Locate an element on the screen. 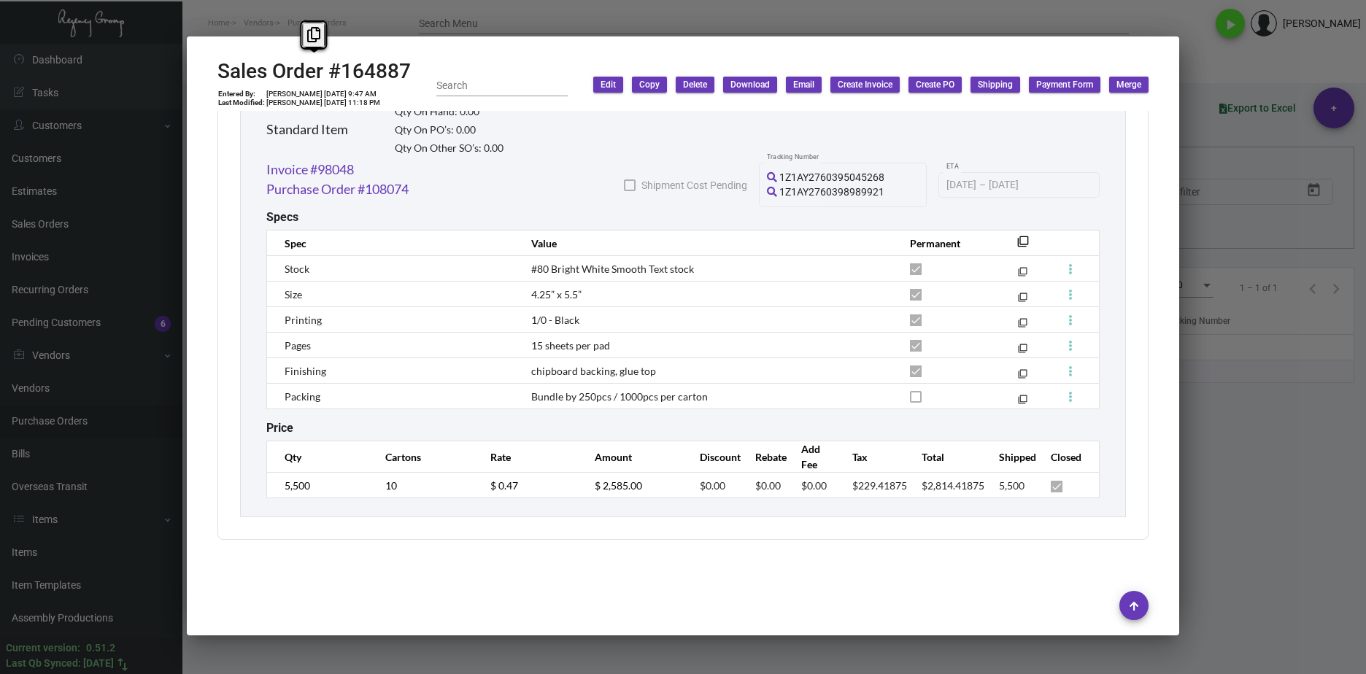  span: #80 Bright White Smooth Text stock is located at coordinates (612, 269).